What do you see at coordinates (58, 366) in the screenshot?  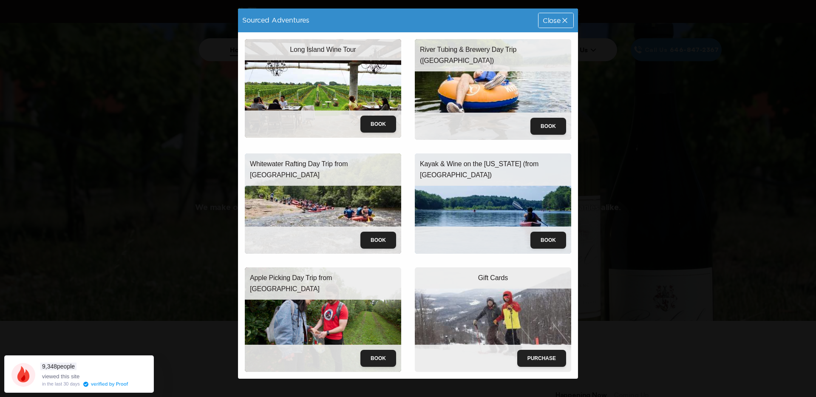 I see `span: people` at bounding box center [58, 366].